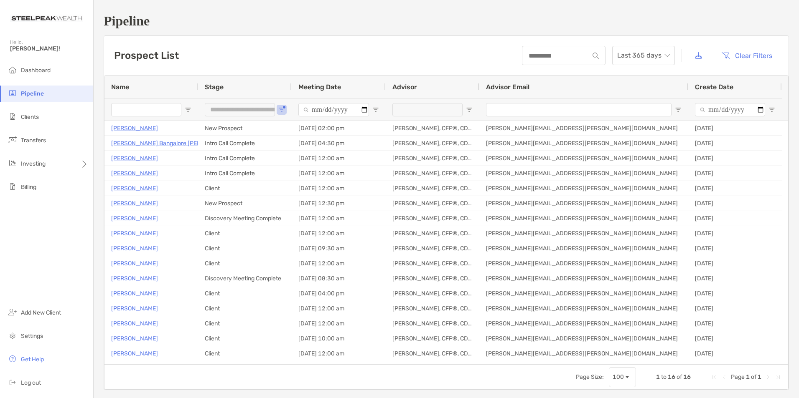  I want to click on img: dashboard icon, so click(13, 70).